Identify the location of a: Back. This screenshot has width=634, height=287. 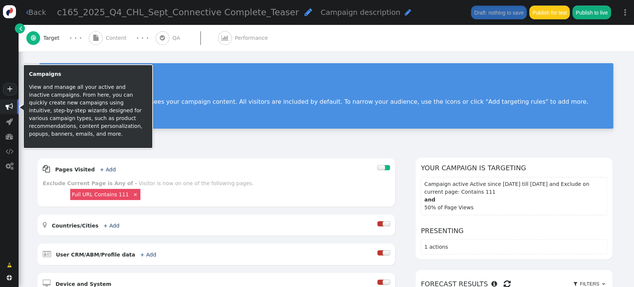
(36, 12).